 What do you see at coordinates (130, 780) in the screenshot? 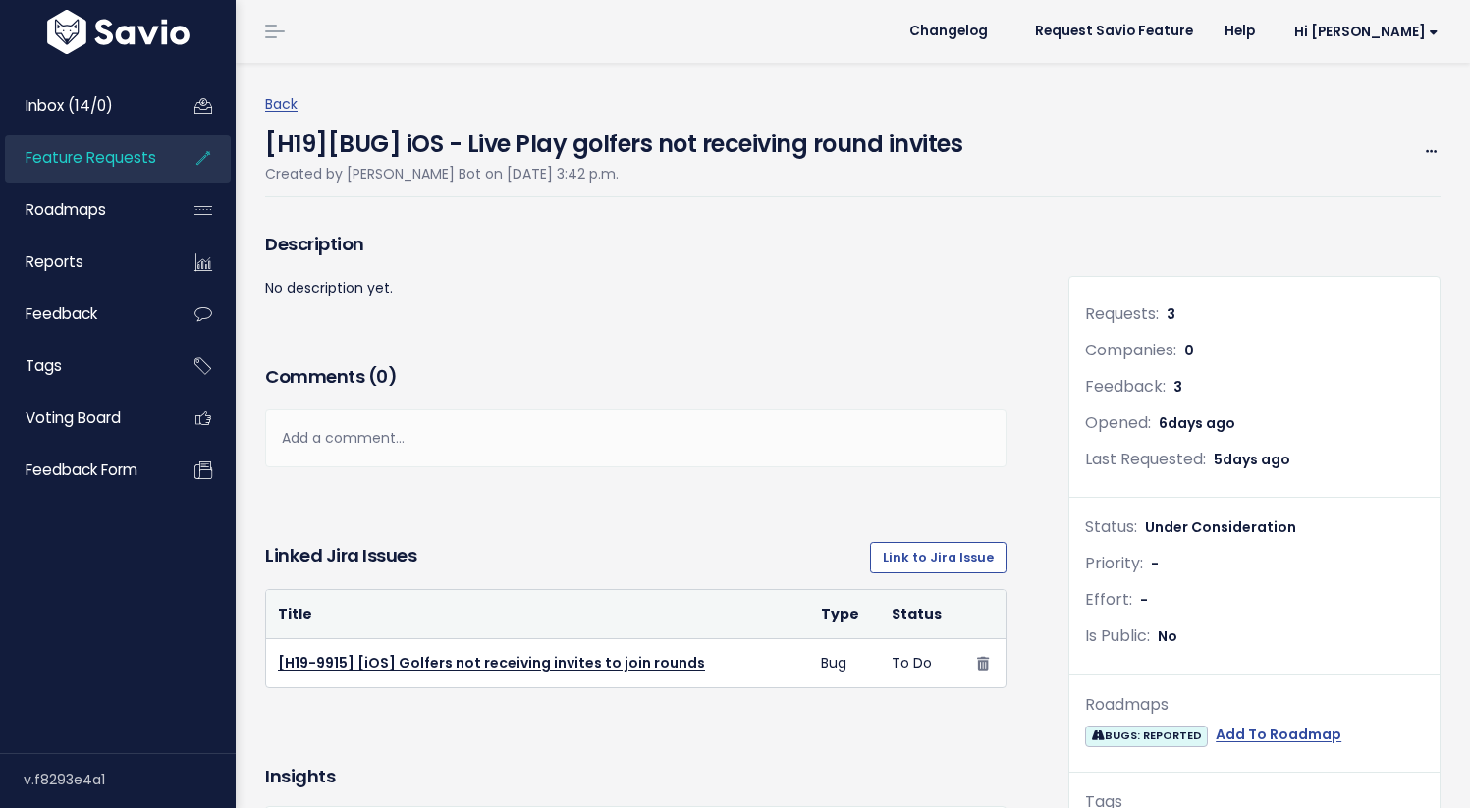
I see `div: v.f8293e4a1` at bounding box center [130, 780].